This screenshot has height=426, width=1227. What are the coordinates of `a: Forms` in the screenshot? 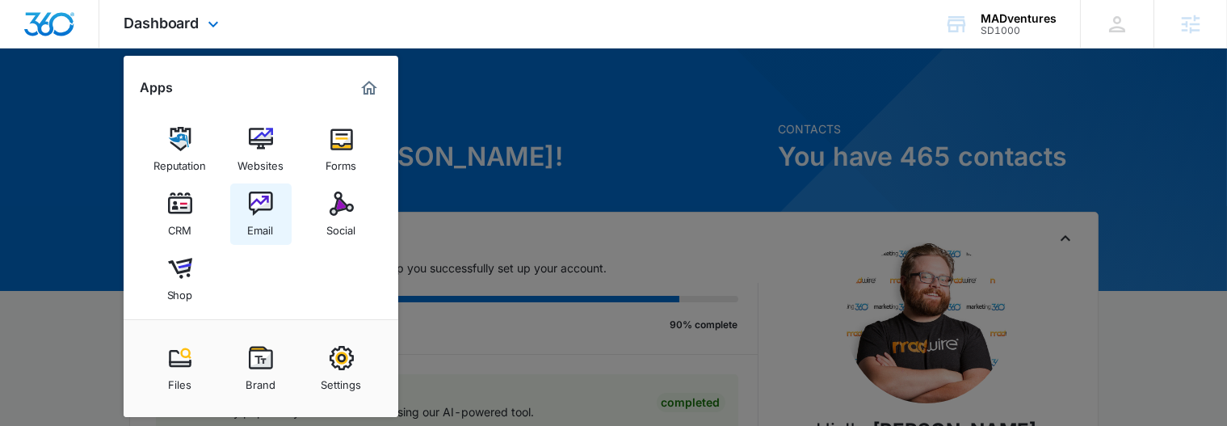 It's located at (342, 149).